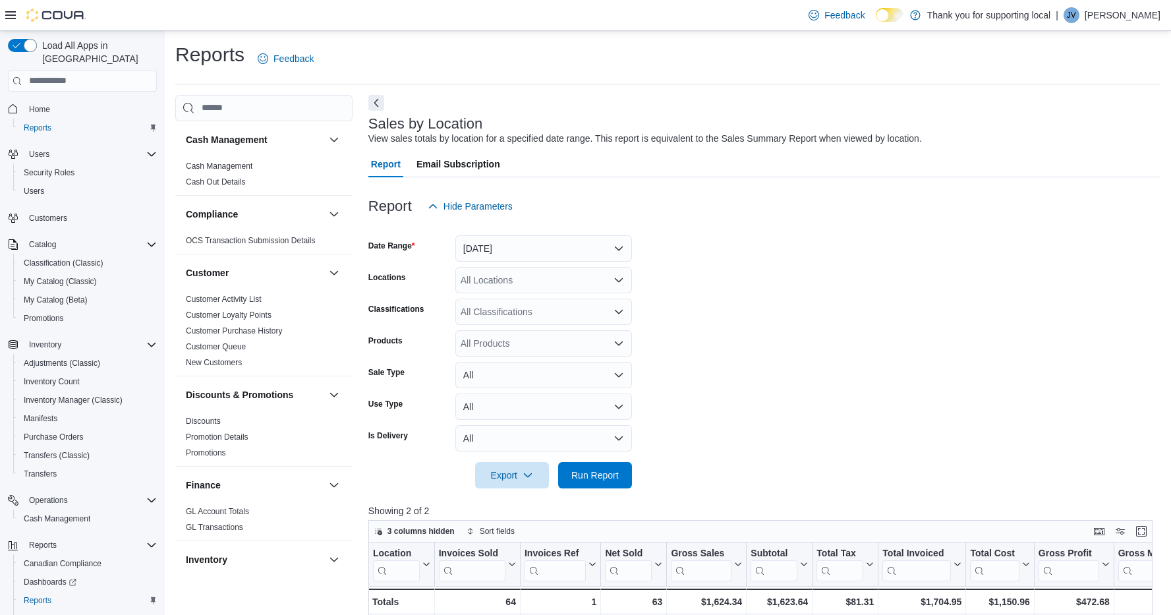 The width and height of the screenshot is (1171, 615). I want to click on button: Display options, so click(1120, 531).